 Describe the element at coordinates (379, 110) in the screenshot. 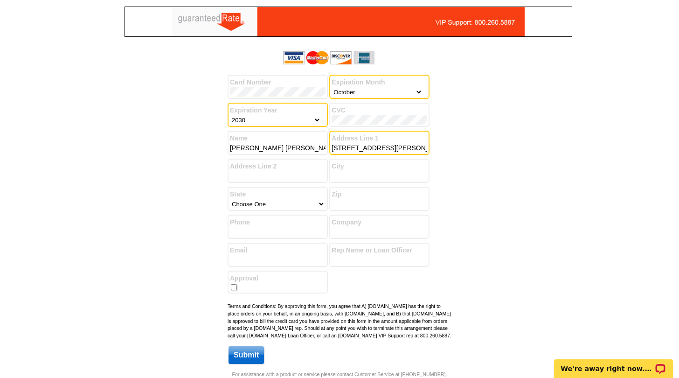

I see `label: CVC` at that location.